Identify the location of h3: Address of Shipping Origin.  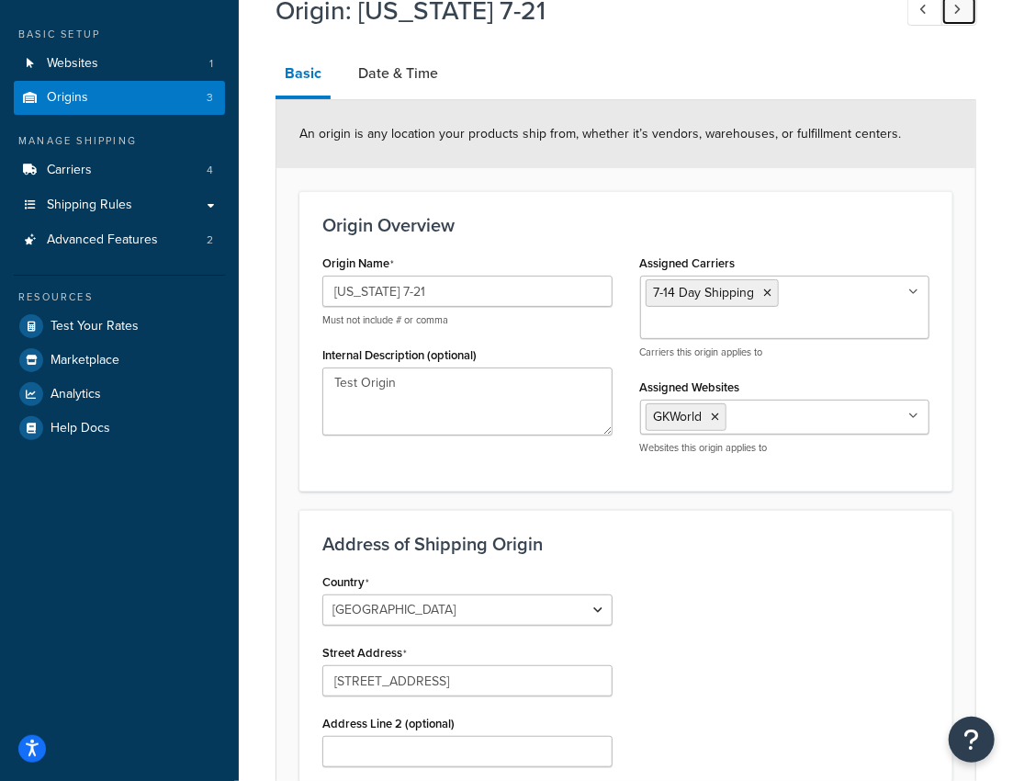
(625, 544).